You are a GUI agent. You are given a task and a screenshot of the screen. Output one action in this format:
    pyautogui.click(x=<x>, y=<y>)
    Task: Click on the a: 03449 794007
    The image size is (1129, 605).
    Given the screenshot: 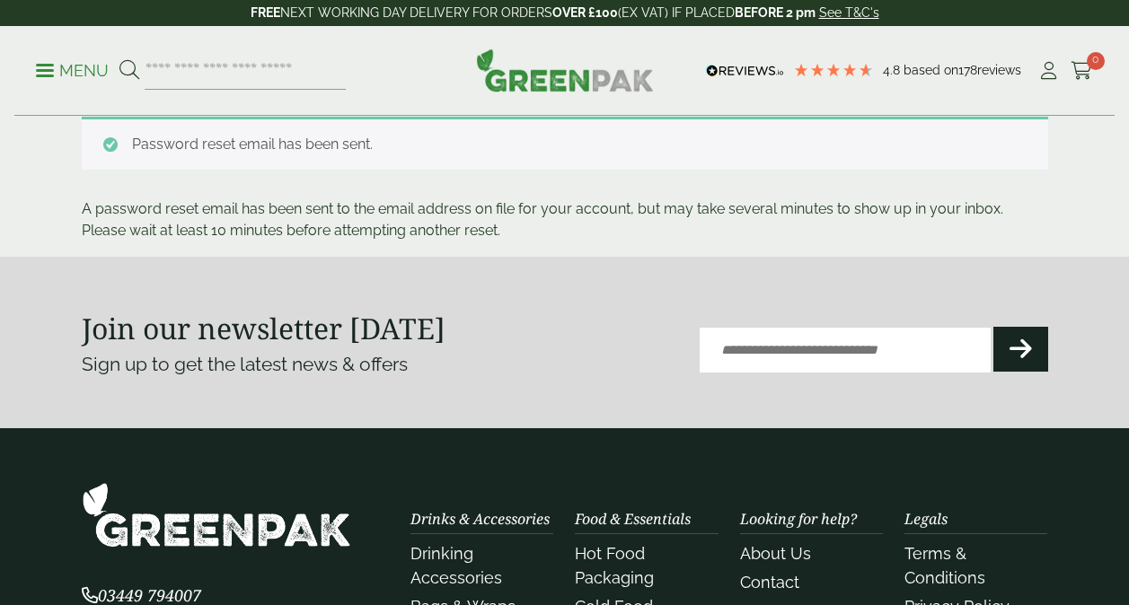 What is the action you would take?
    pyautogui.click(x=141, y=596)
    